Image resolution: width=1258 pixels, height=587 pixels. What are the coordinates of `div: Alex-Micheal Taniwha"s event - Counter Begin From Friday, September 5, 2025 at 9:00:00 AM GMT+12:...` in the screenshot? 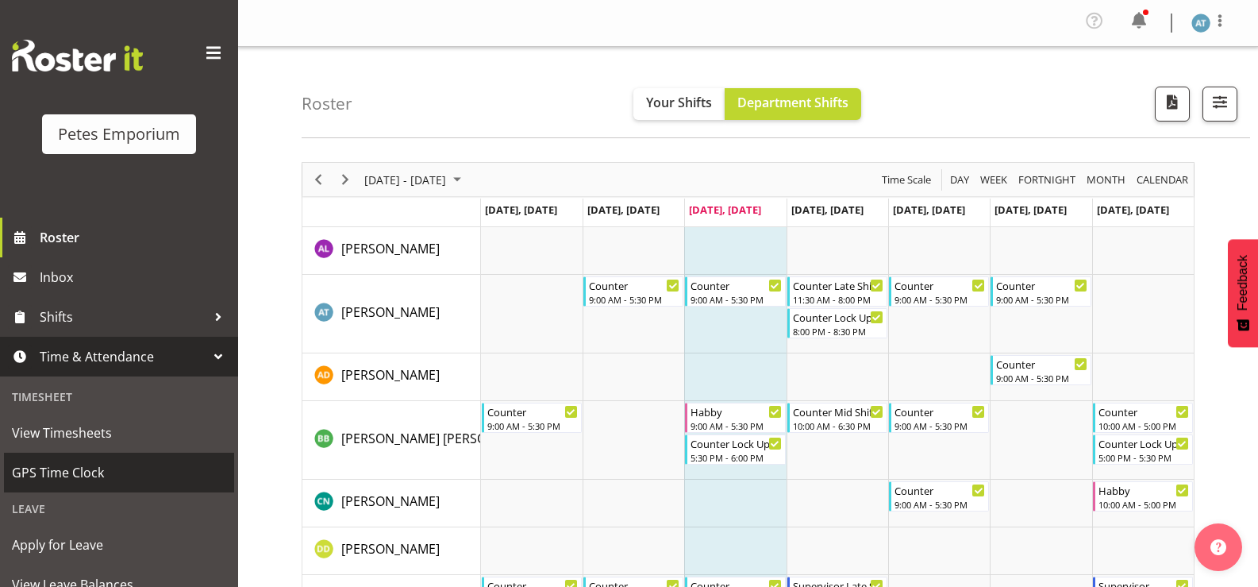 It's located at (939, 291).